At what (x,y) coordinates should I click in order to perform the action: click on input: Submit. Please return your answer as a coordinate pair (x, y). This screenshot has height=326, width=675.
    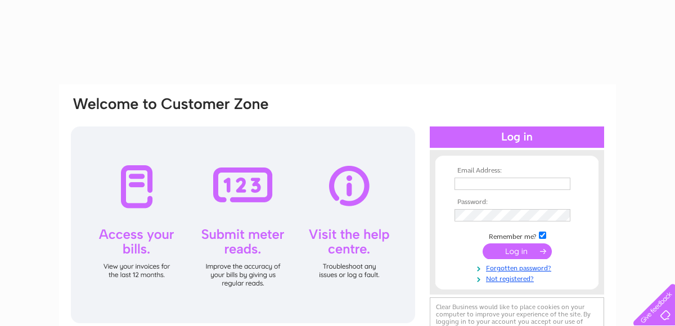
    Looking at the image, I should click on (517, 252).